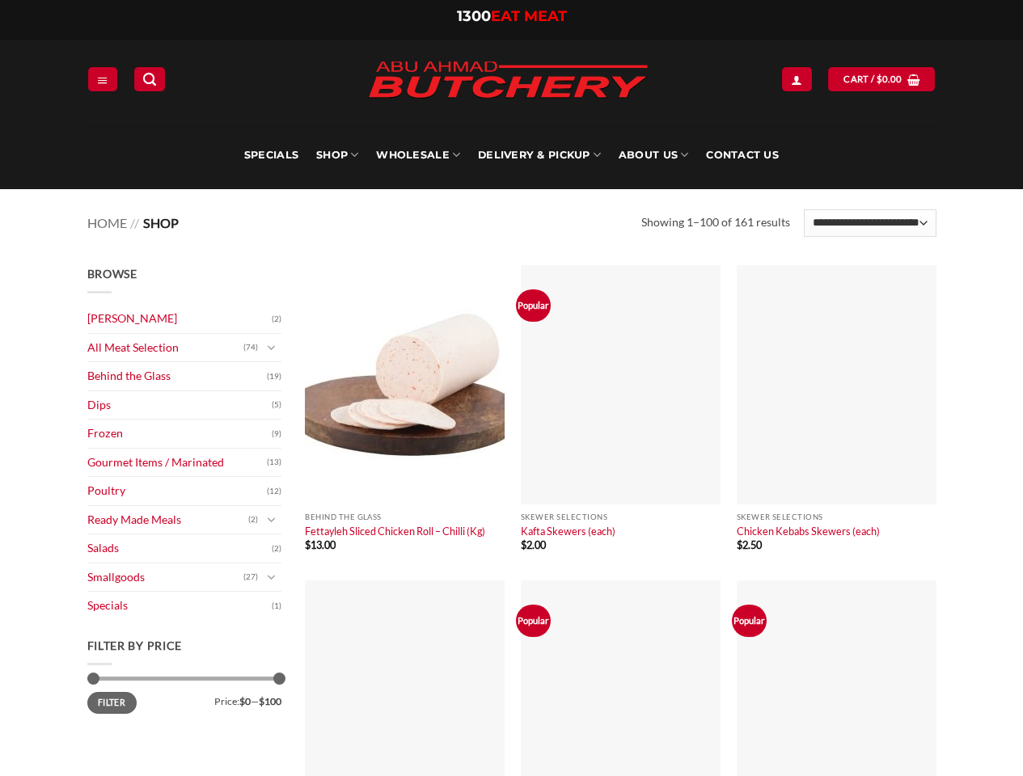 This screenshot has width=1023, height=776. Describe the element at coordinates (796, 78) in the screenshot. I see `a: Login` at that location.